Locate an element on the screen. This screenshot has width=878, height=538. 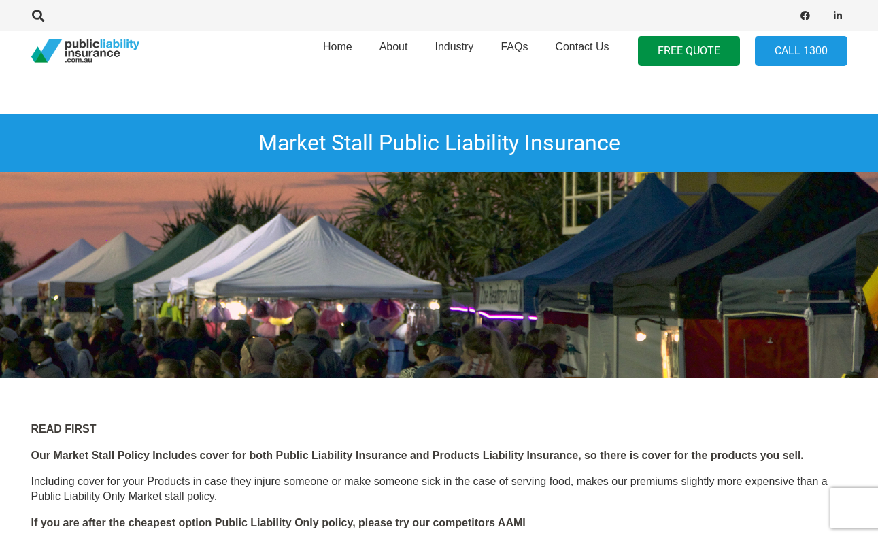
a: Call 1300 is located at coordinates (801, 51).